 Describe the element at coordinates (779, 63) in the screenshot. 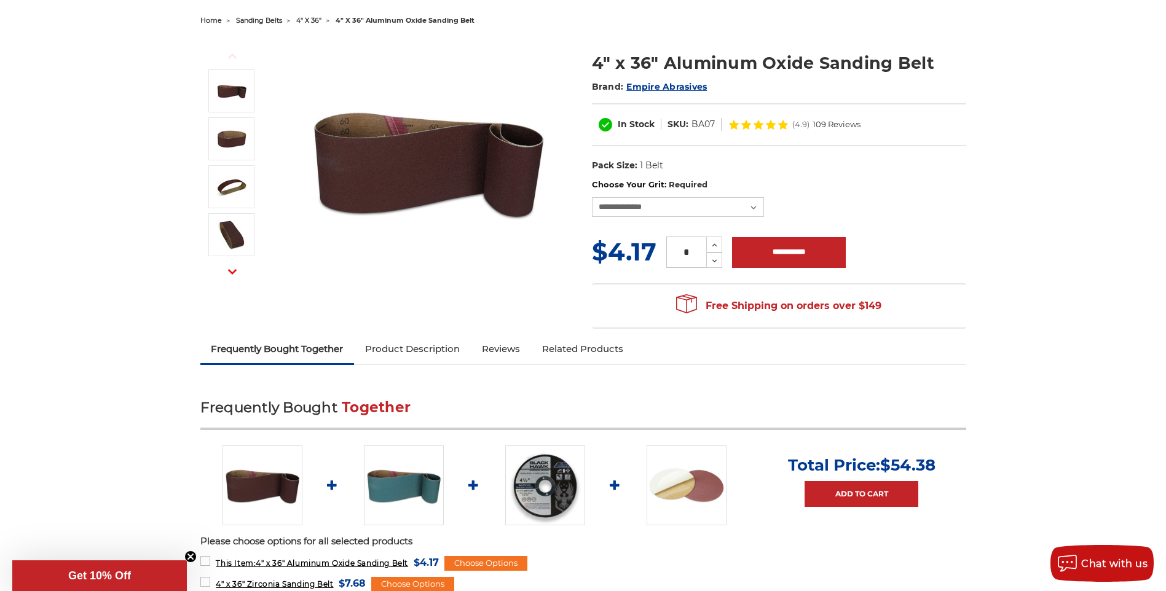

I see `h1: 4" x 36" Aluminum Oxide Sanding Belt` at that location.